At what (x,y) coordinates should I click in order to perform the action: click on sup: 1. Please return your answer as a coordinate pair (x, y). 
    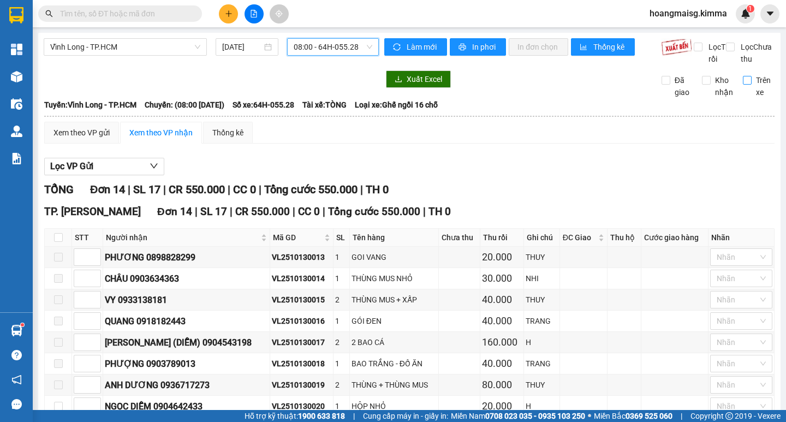
    Looking at the image, I should click on (22, 325).